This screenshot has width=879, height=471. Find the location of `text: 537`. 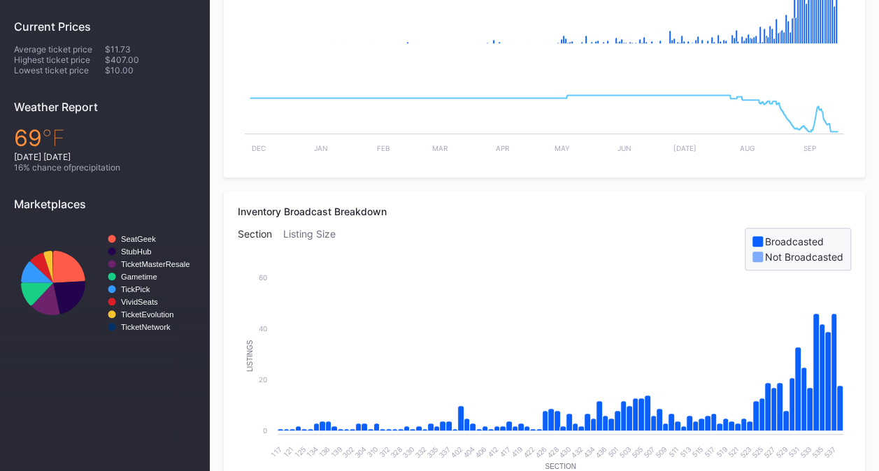

text: 537 is located at coordinates (830, 452).